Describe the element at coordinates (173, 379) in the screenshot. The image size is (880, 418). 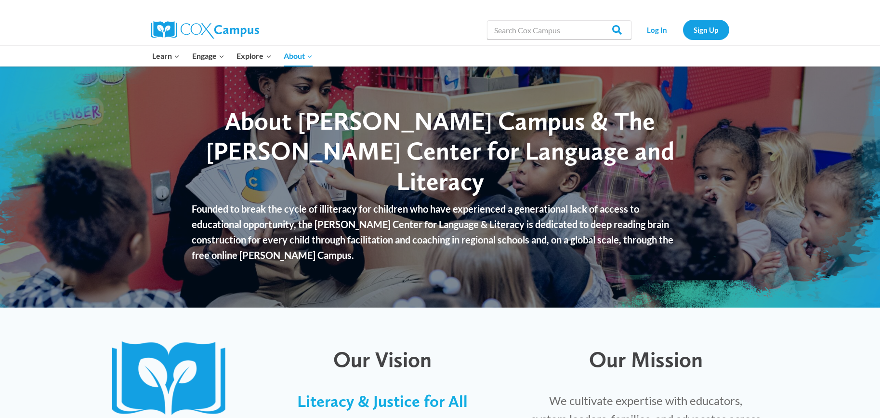
I see `img: CoxCampus-Logo_Book only` at that location.